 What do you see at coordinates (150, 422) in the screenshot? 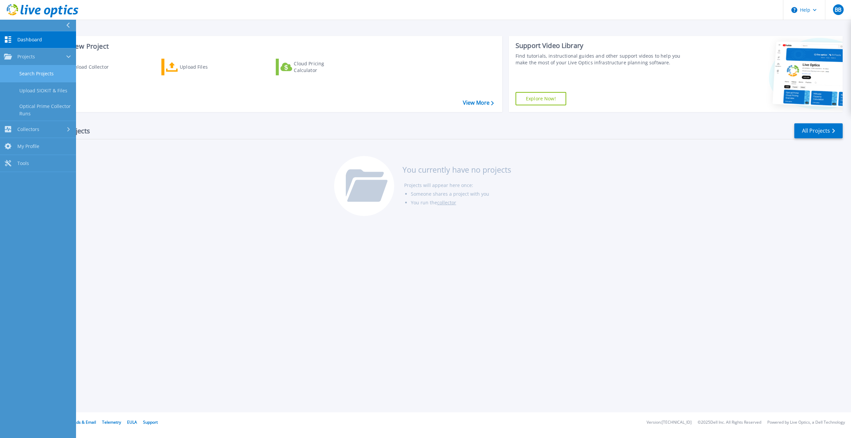
I see `a: Support` at bounding box center [150, 422].